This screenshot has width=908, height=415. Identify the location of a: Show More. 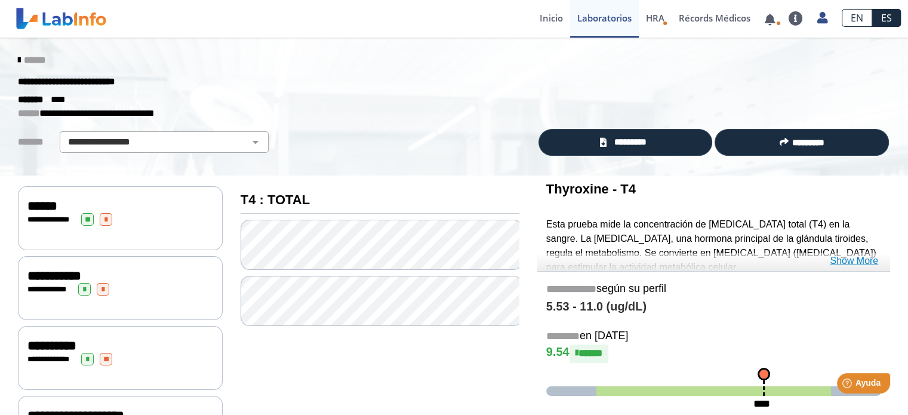
(854, 261).